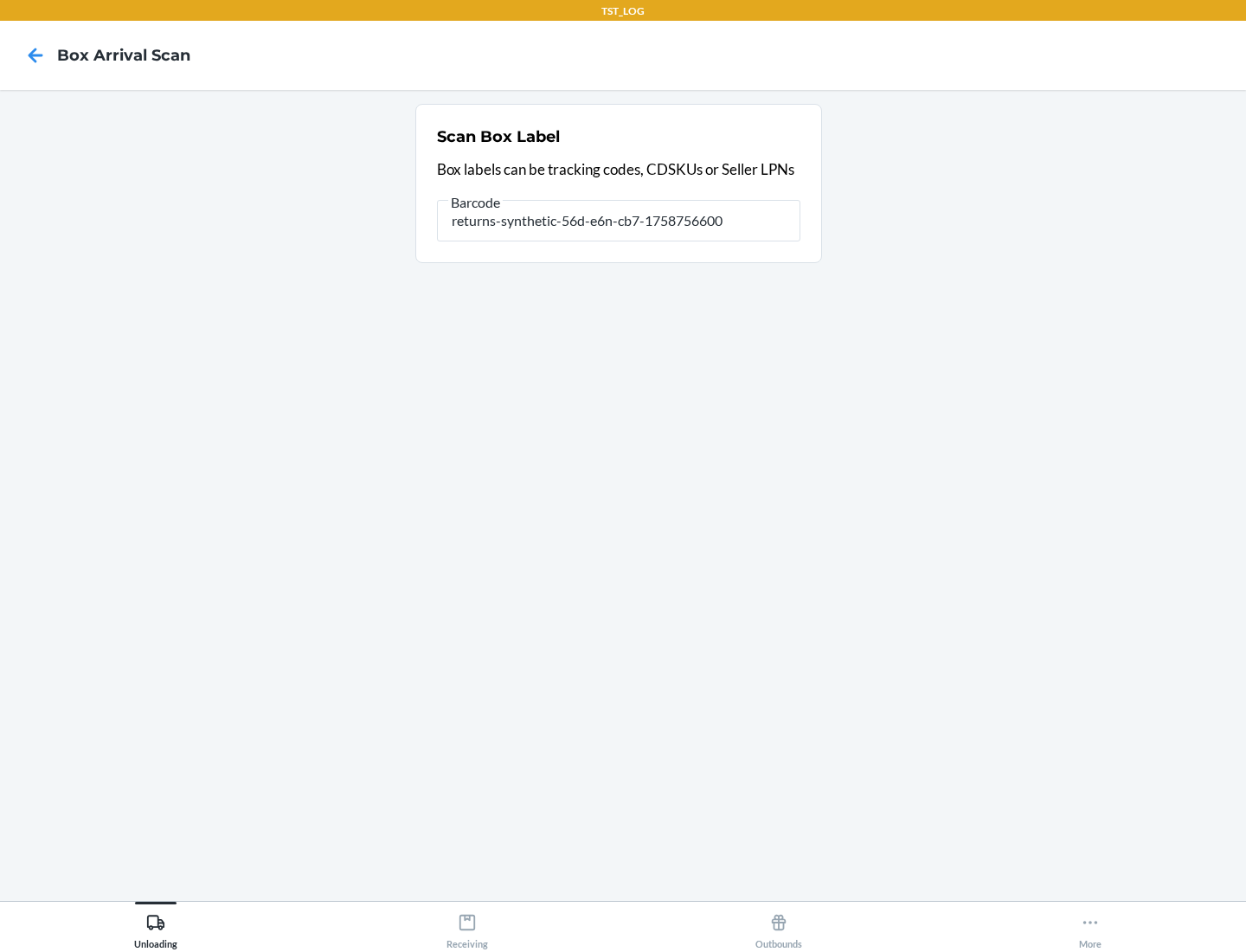 The height and width of the screenshot is (952, 1246). I want to click on p: Box labels can be tracking codes, CDSKUs or Seller LPNs, so click(619, 169).